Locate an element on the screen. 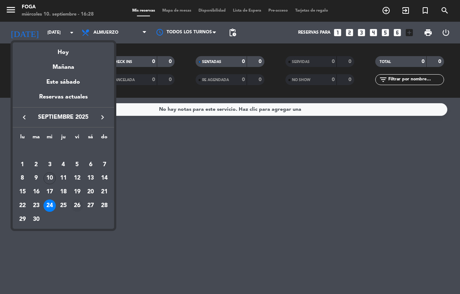  div: Este sábado is located at coordinates (63, 82).